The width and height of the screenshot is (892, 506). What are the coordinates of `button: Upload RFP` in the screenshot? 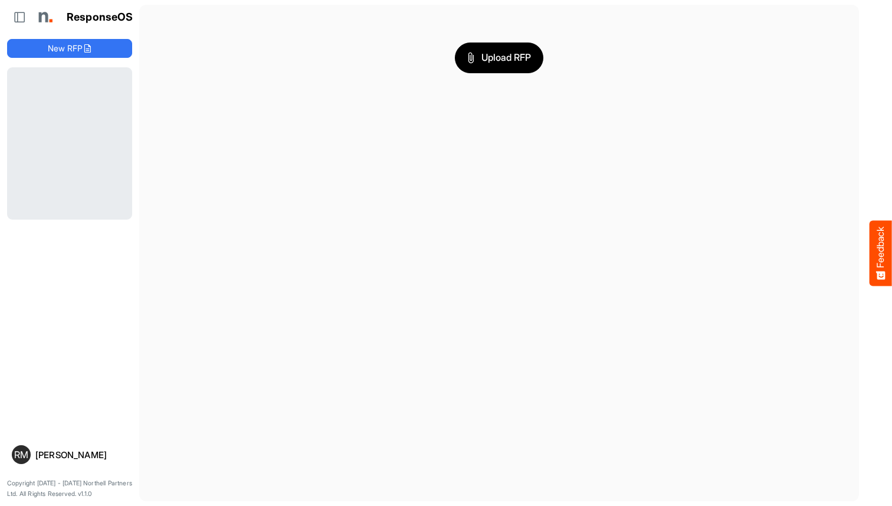 It's located at (499, 58).